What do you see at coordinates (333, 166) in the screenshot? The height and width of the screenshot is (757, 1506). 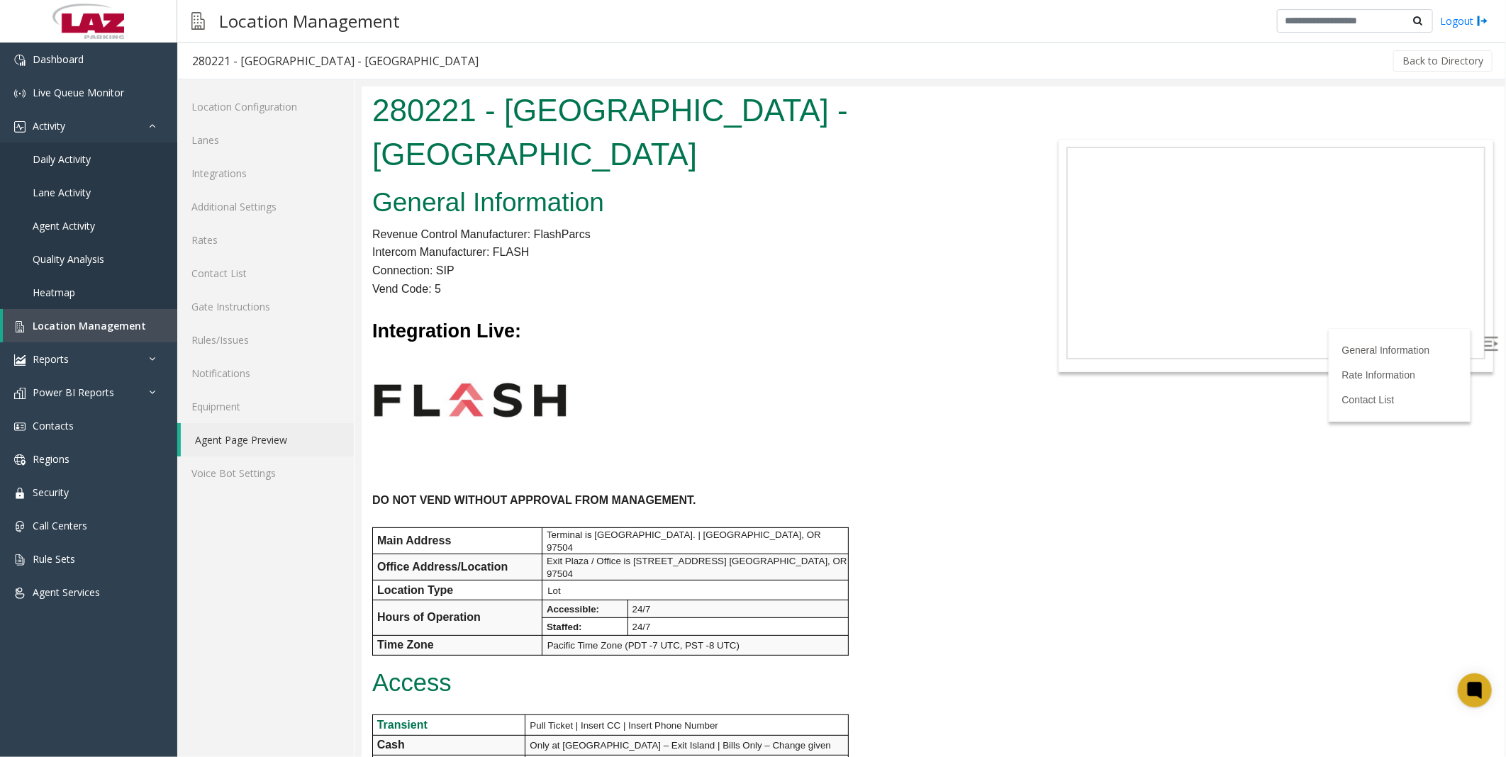 I see `p: Intercom Manufacturer: FLASH` at bounding box center [333, 166].